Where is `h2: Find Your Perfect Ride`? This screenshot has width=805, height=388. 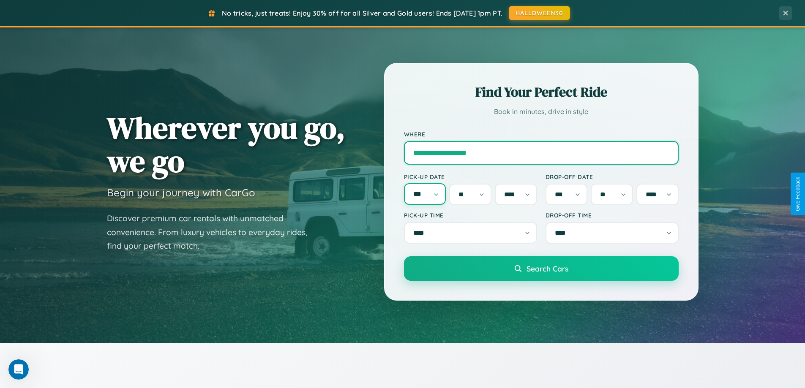 h2: Find Your Perfect Ride is located at coordinates (541, 92).